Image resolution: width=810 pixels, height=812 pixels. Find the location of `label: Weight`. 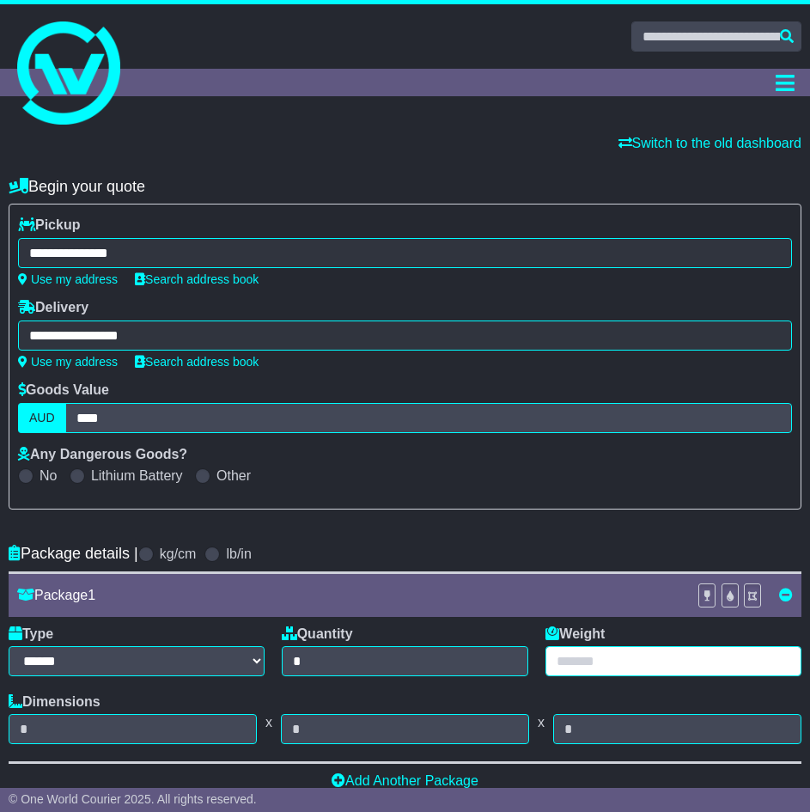

label: Weight is located at coordinates (575, 633).